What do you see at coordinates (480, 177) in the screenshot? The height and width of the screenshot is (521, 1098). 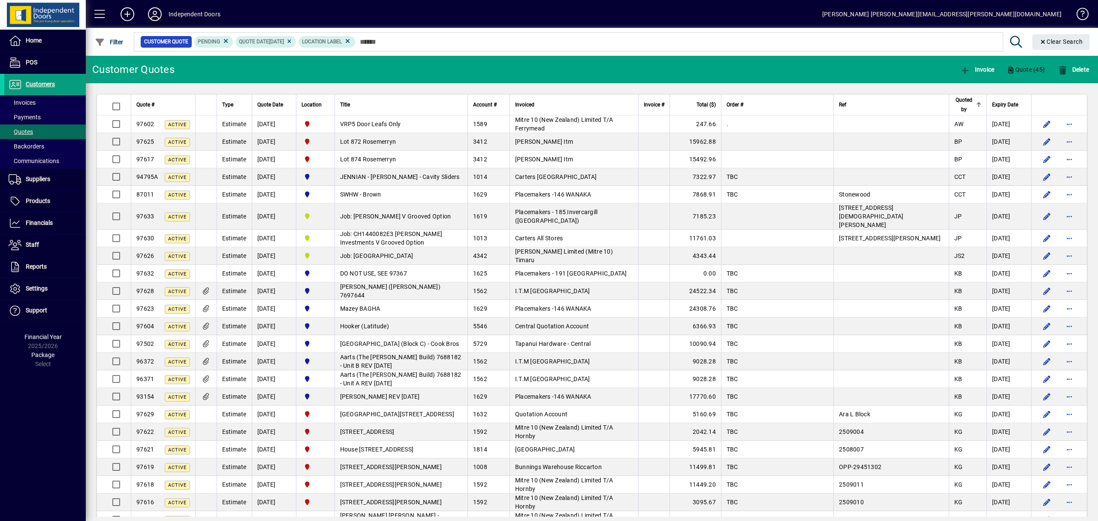 I see `span: 1014` at bounding box center [480, 177].